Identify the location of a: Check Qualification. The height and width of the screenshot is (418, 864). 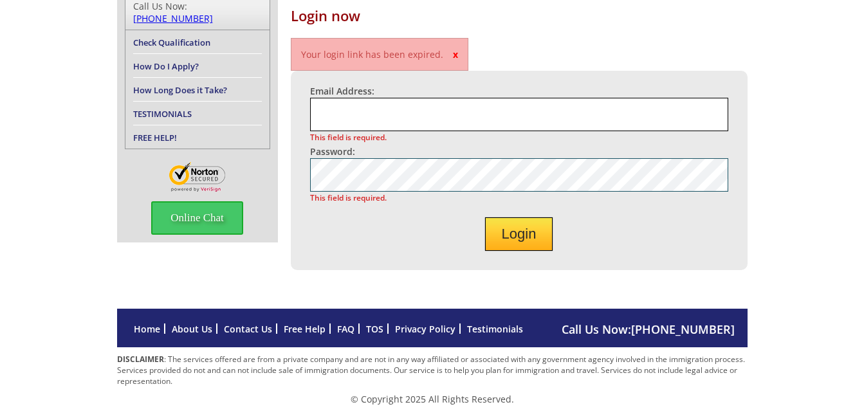
(172, 42).